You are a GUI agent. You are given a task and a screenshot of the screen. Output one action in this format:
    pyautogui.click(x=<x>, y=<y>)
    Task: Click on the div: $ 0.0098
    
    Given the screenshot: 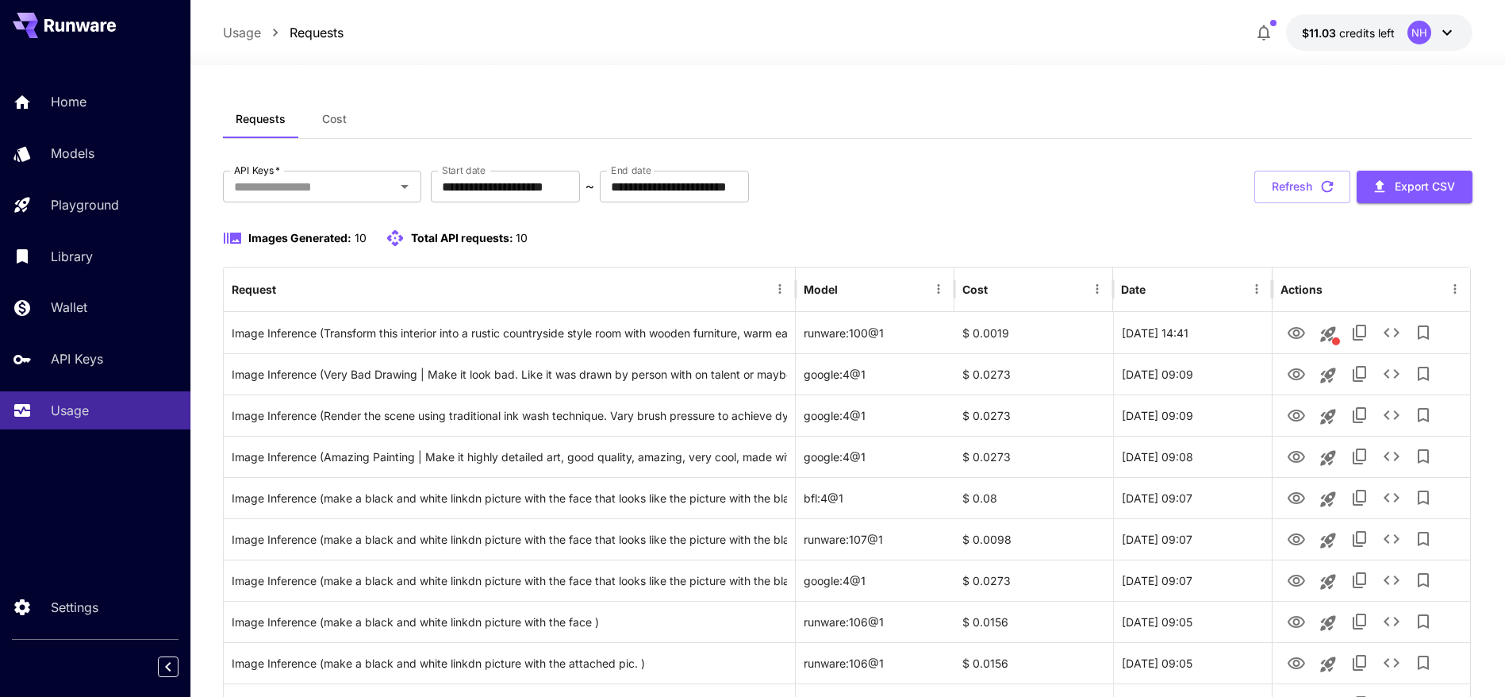 What is the action you would take?
    pyautogui.click(x=1034, y=539)
    